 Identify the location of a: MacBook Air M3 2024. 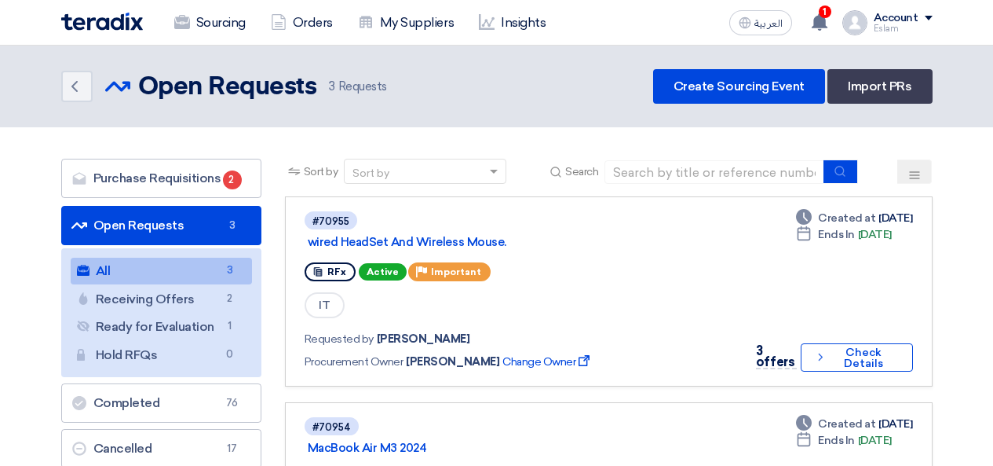
(504, 447).